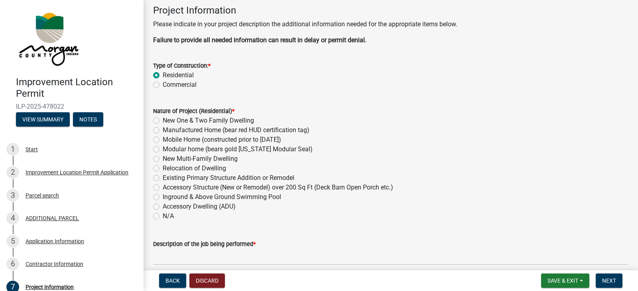 This screenshot has height=291, width=638. I want to click on span: Save & Exit, so click(562, 281).